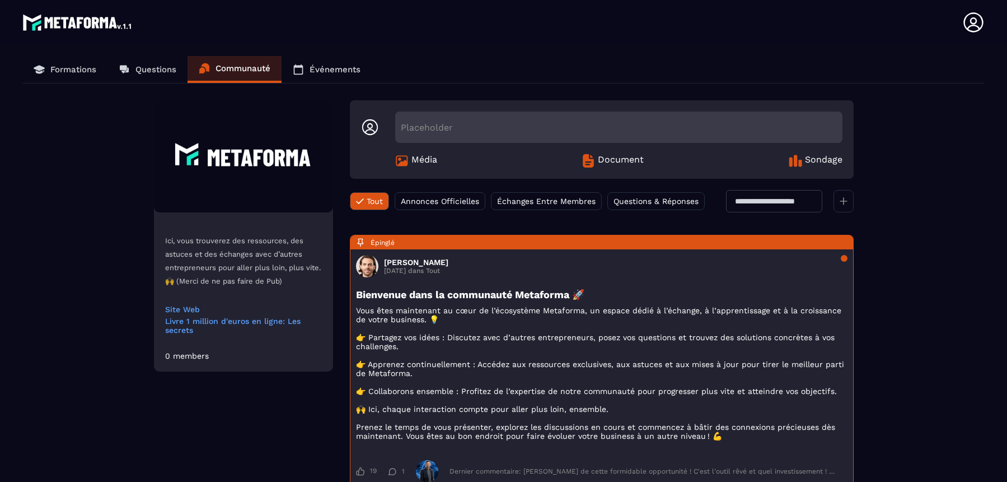 This screenshot has height=482, width=1007. What do you see at coordinates (335, 69) in the screenshot?
I see `p: Événements` at bounding box center [335, 69].